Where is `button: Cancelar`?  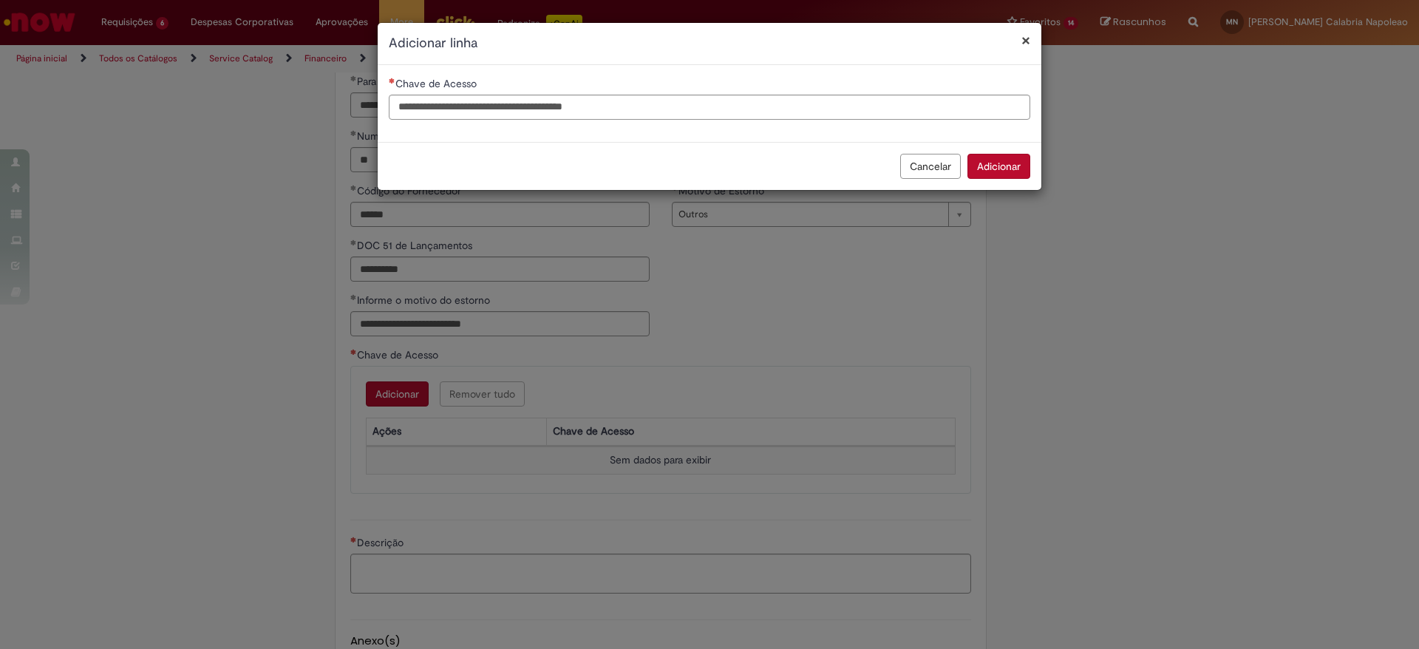 button: Cancelar is located at coordinates (930, 166).